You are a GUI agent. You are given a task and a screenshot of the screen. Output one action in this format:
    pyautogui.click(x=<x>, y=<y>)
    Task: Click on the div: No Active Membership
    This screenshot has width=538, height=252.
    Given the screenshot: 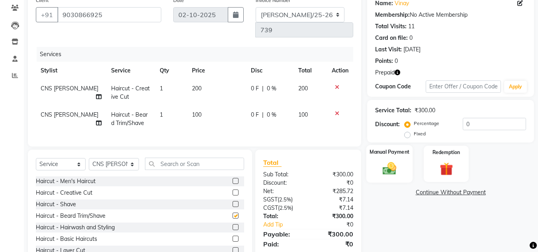 What is the action you would take?
    pyautogui.click(x=450, y=15)
    